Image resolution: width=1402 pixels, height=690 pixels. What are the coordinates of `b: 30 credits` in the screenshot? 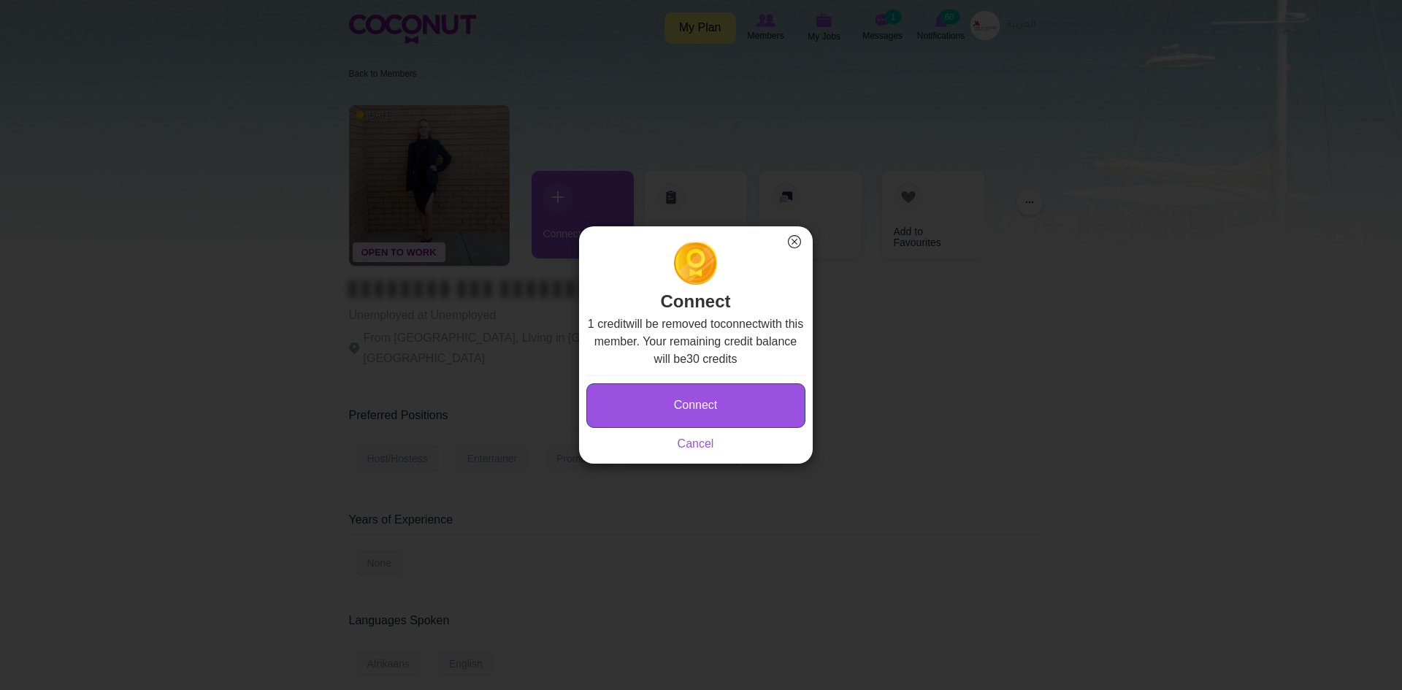 It's located at (711, 359).